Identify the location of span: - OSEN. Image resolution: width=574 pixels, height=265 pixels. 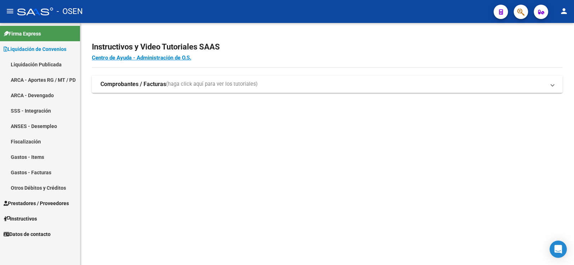
(70, 11).